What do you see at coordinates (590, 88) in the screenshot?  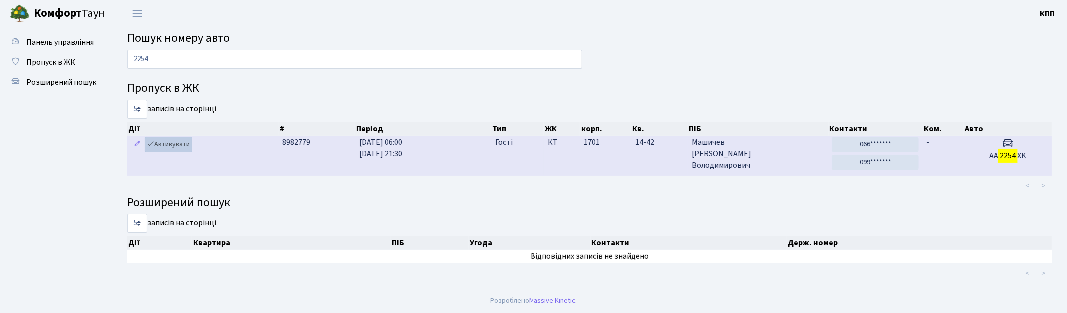 I see `h4: Пропуск в ЖК` at bounding box center [590, 88].